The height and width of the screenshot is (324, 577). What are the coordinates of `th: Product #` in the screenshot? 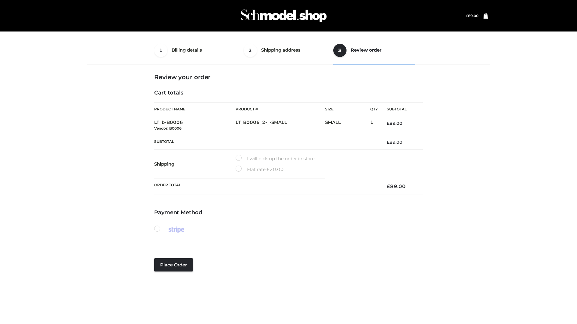 It's located at (280, 109).